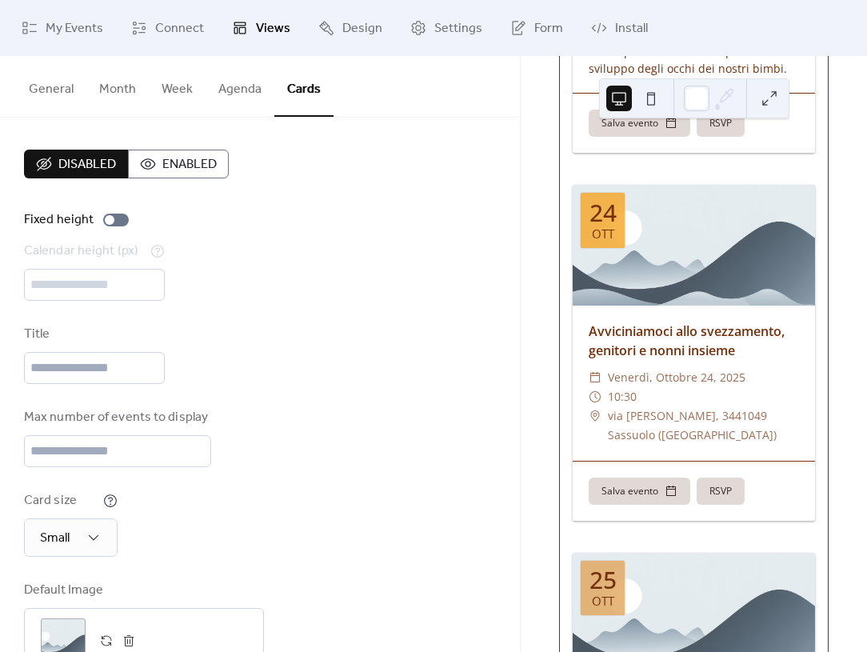  I want to click on a: Install, so click(619, 28).